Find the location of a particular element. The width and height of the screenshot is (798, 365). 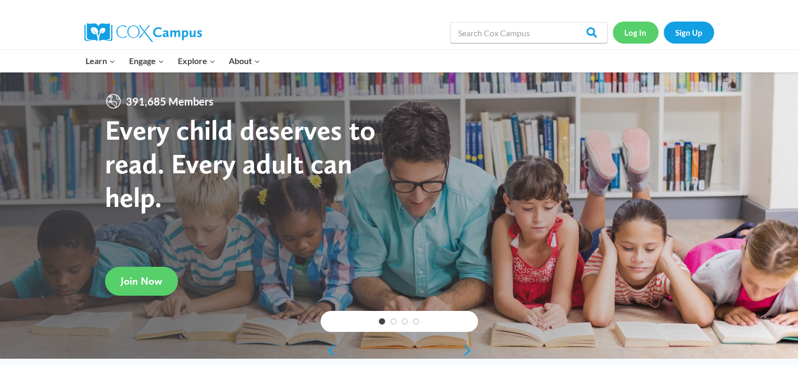

button: Child menu of Learn is located at coordinates (101, 61).